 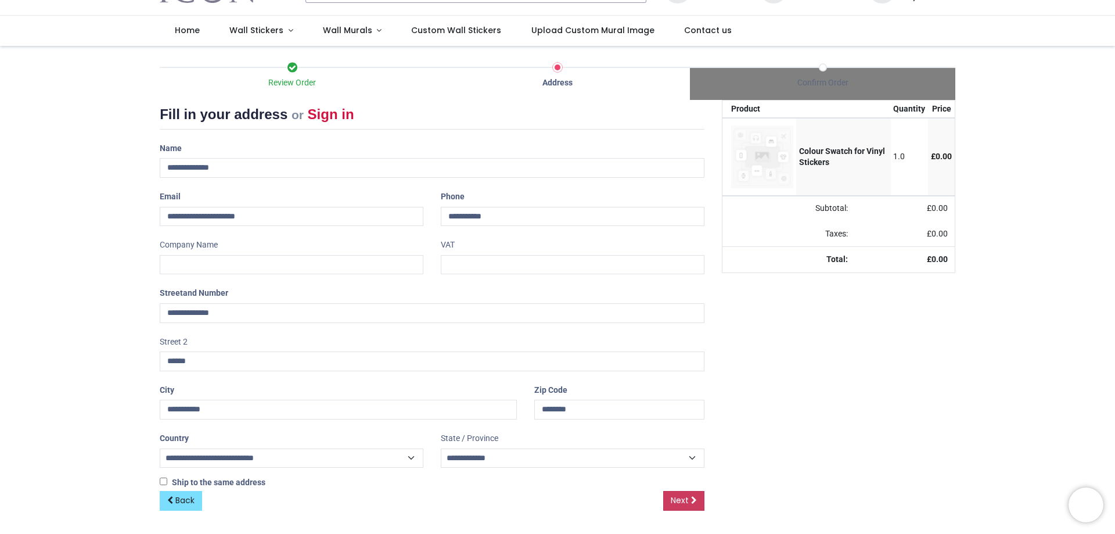 I want to click on a: Wall Stickers, so click(x=261, y=31).